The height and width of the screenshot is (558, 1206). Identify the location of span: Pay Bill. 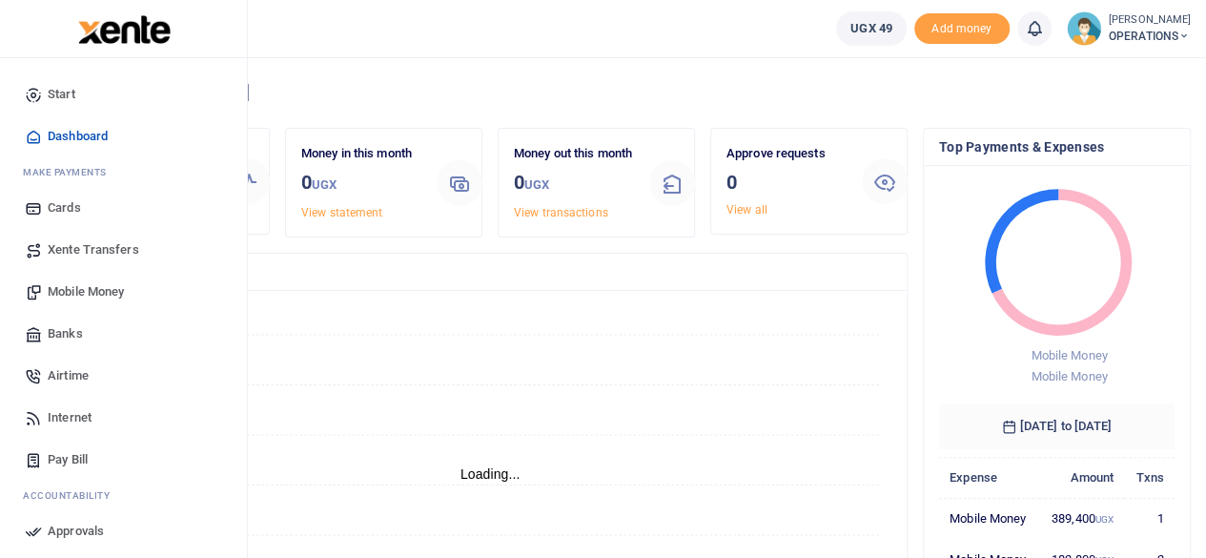
(68, 459).